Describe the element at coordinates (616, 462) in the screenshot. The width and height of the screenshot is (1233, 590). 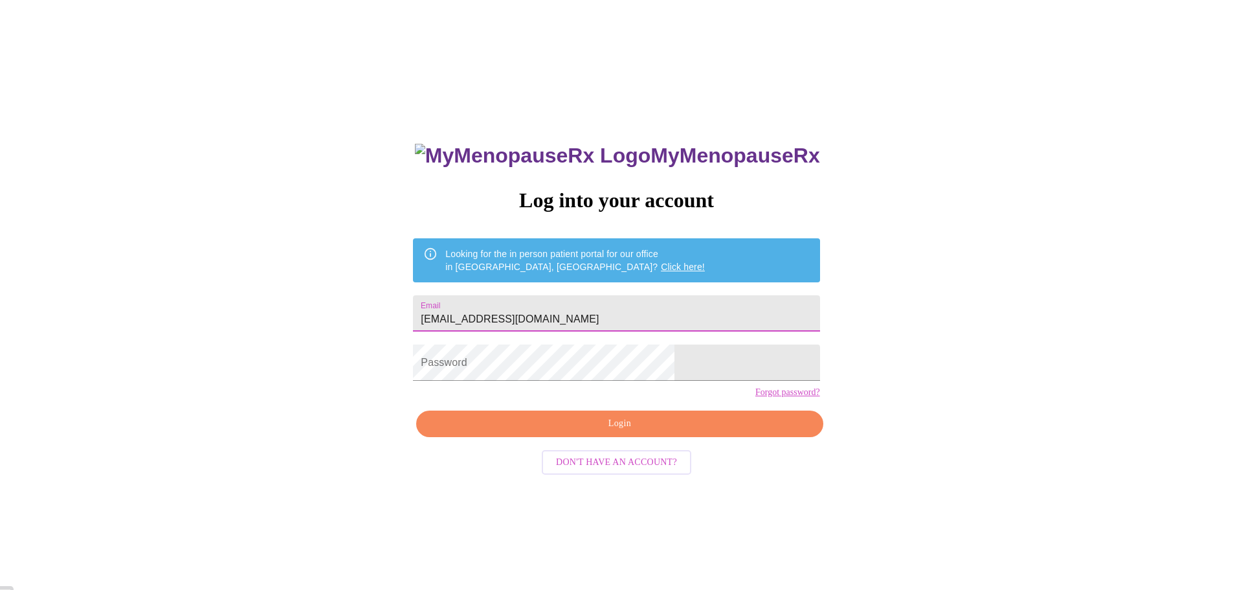
I see `button: Don't have an account?` at that location.